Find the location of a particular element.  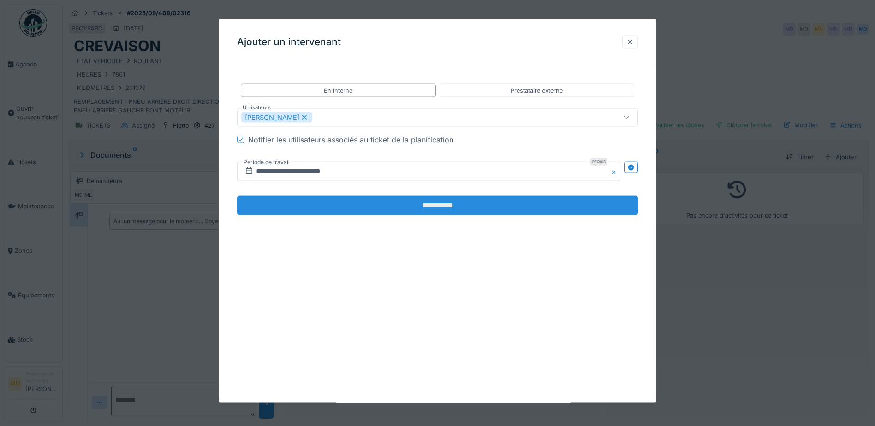

button: Close is located at coordinates (615, 172).